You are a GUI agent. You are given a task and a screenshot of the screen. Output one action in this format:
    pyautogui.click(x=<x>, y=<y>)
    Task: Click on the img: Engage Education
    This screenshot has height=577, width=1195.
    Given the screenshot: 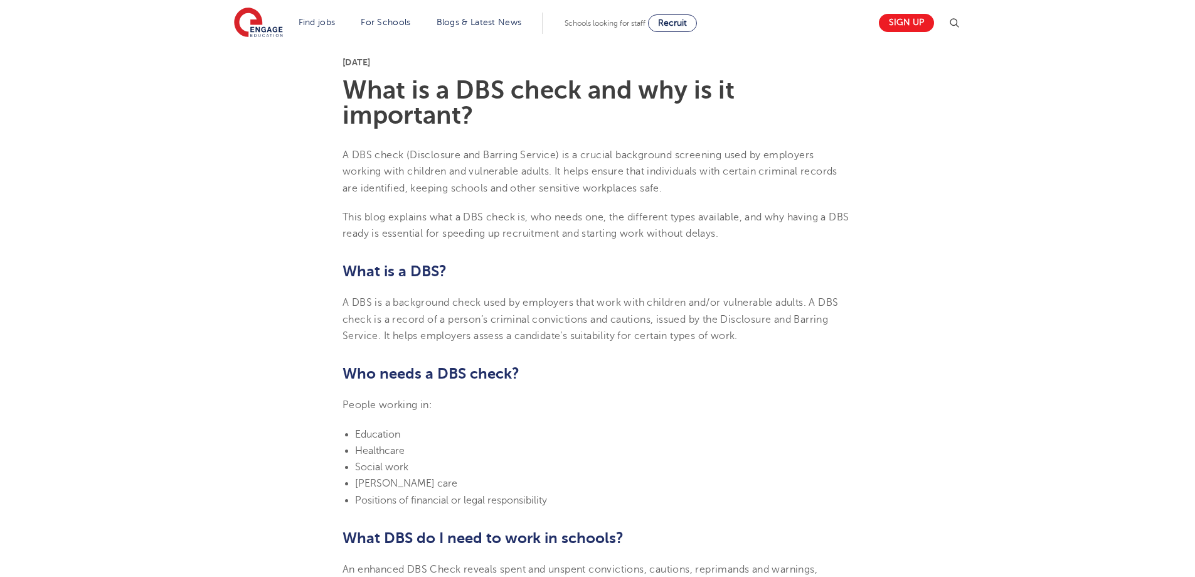 What is the action you would take?
    pyautogui.click(x=259, y=23)
    